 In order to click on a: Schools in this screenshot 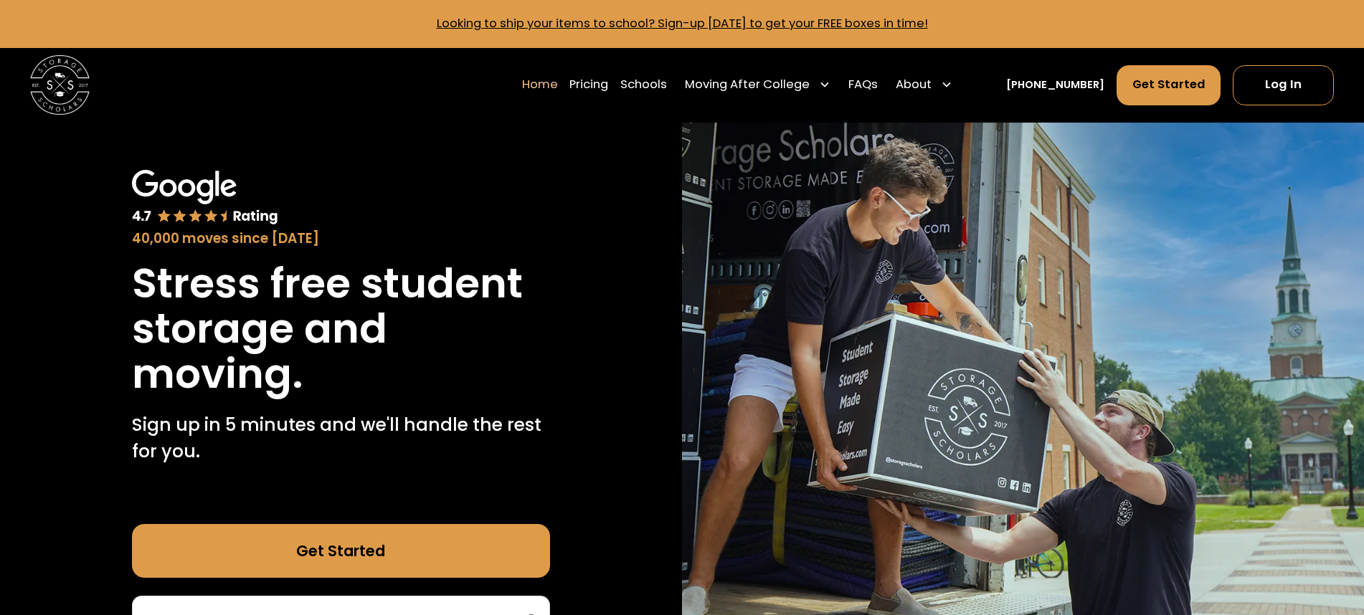, I will do `click(643, 85)`.